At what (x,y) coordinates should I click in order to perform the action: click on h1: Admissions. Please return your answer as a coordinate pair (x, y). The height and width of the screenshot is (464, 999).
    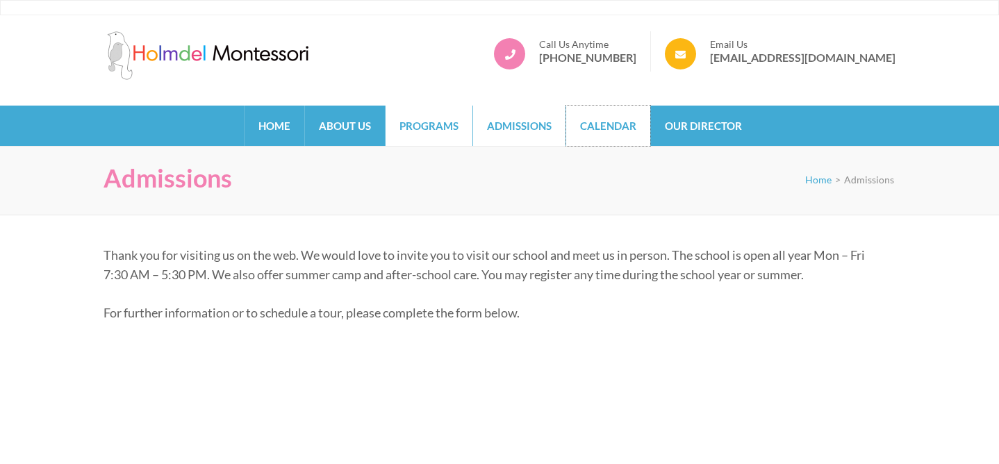
    Looking at the image, I should click on (167, 178).